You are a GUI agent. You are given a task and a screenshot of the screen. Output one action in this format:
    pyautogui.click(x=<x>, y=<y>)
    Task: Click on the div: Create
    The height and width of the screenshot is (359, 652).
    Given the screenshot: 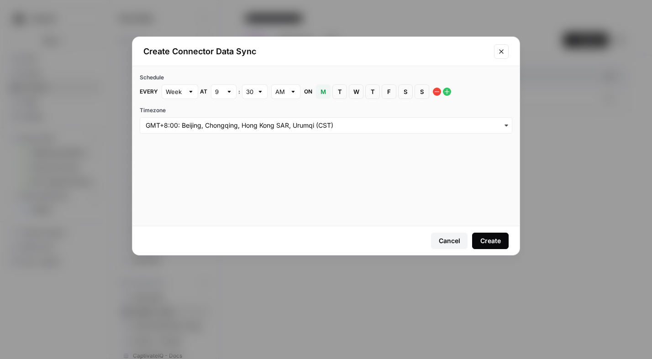 What is the action you would take?
    pyautogui.click(x=490, y=241)
    